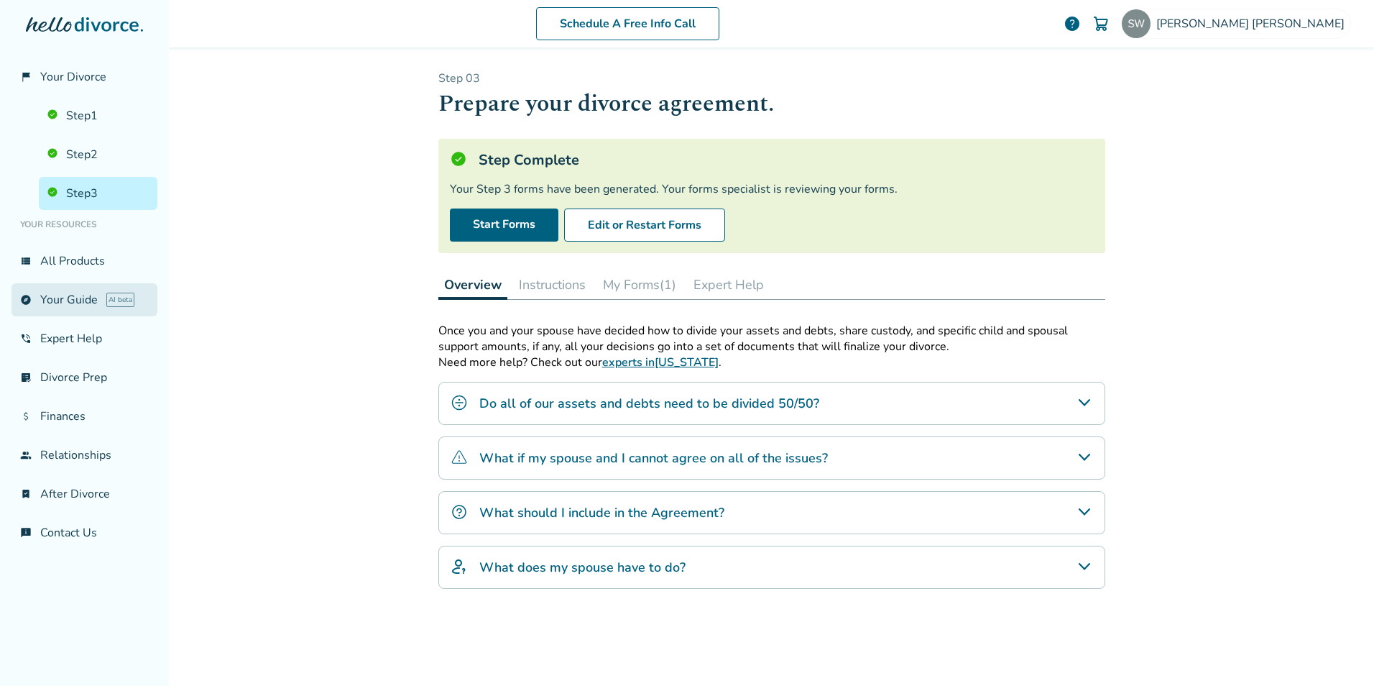  What do you see at coordinates (98, 116) in the screenshot?
I see `a: Step1` at bounding box center [98, 116].